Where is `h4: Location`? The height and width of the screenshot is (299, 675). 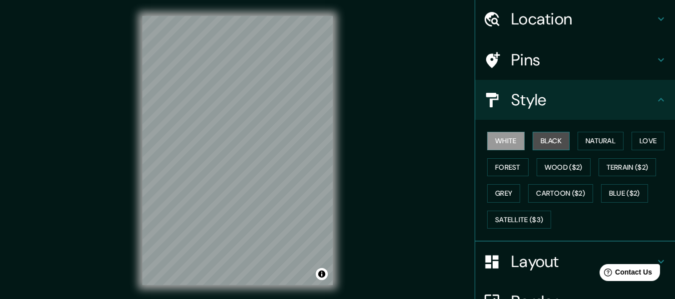 h4: Location is located at coordinates (583, 19).